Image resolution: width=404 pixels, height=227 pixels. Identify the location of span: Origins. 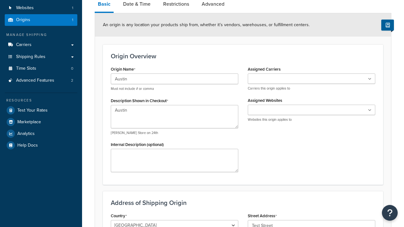
(23, 20).